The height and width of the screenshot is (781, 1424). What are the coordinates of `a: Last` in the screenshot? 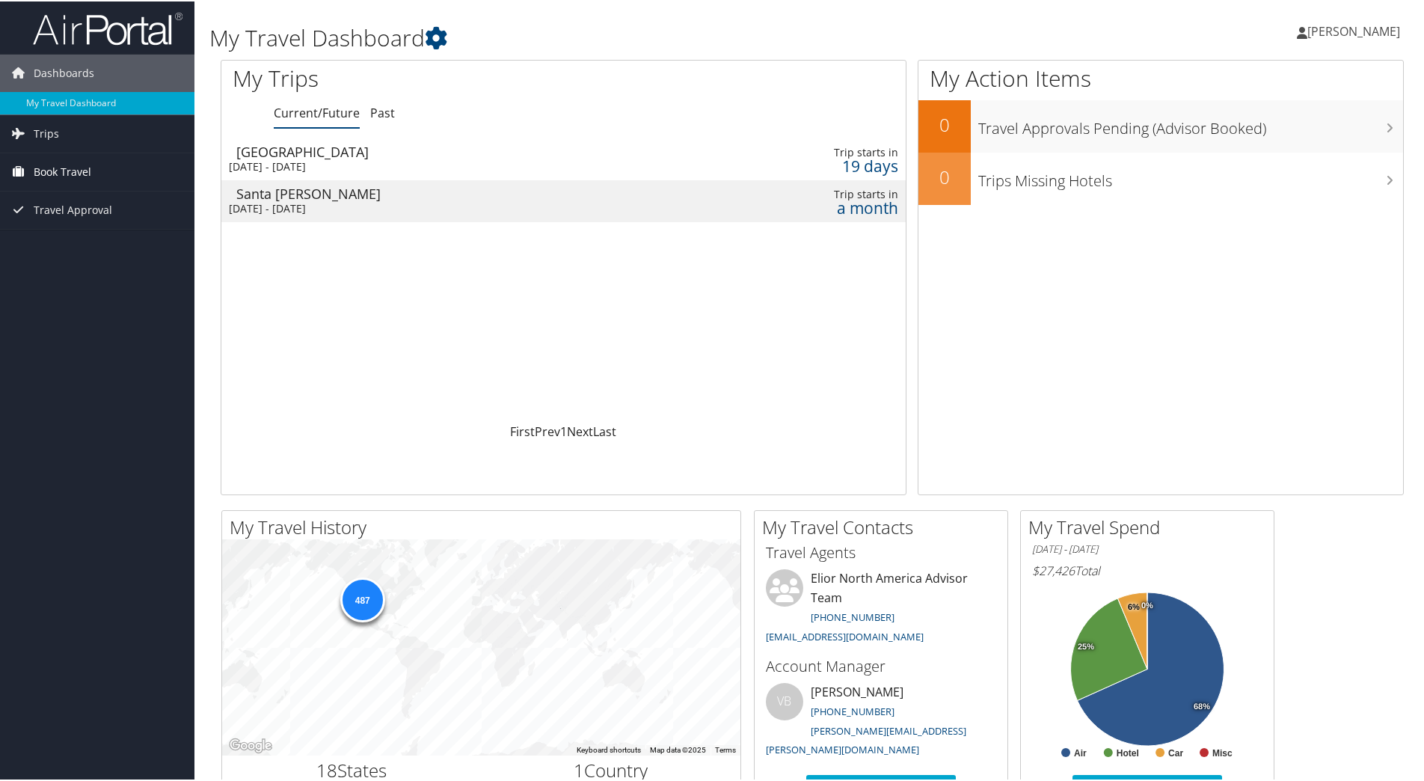 It's located at (604, 430).